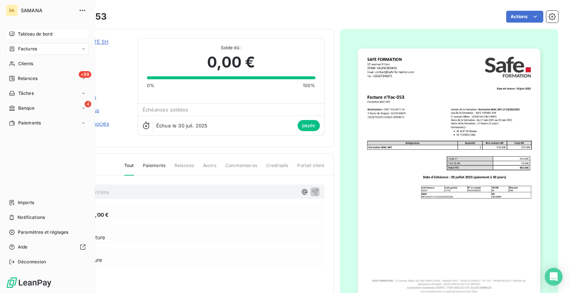 The image size is (570, 293). What do you see at coordinates (23, 247) in the screenshot?
I see `span: Aide` at bounding box center [23, 247].